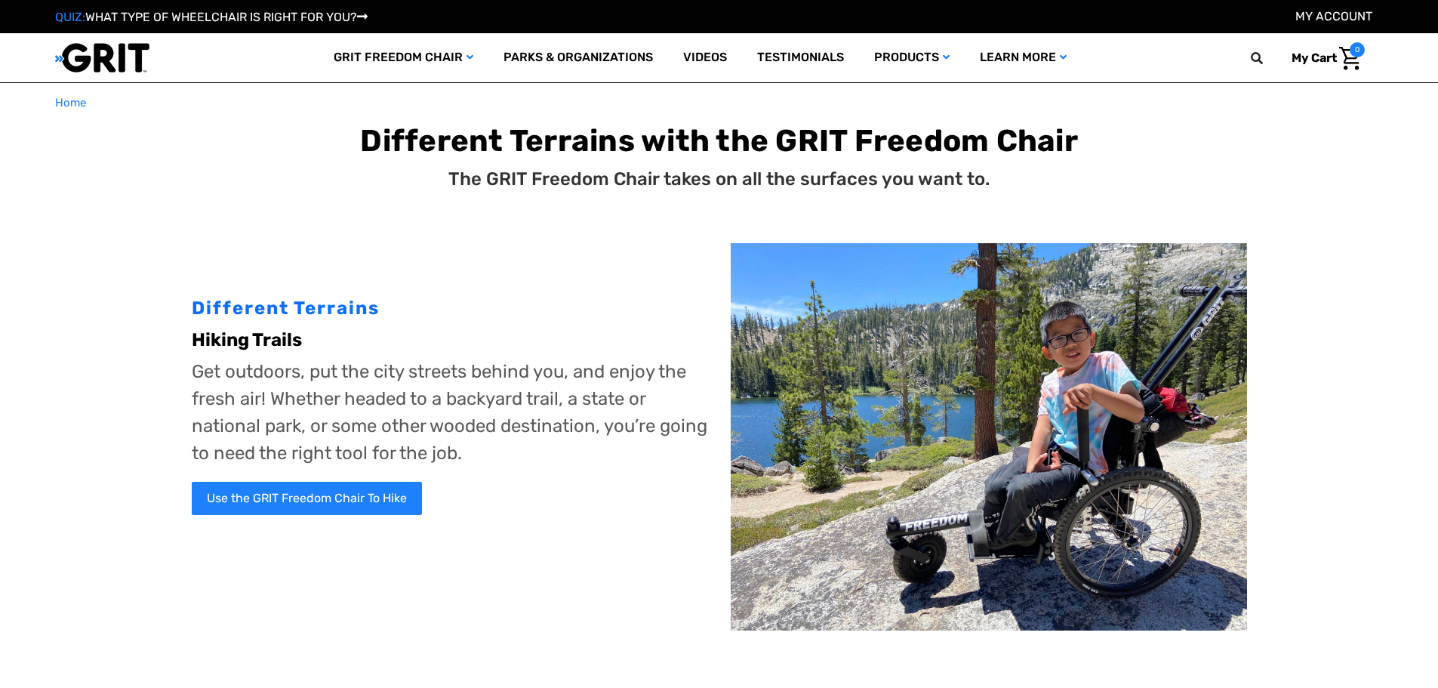  What do you see at coordinates (1023, 57) in the screenshot?
I see `a: Learn More` at bounding box center [1023, 57].